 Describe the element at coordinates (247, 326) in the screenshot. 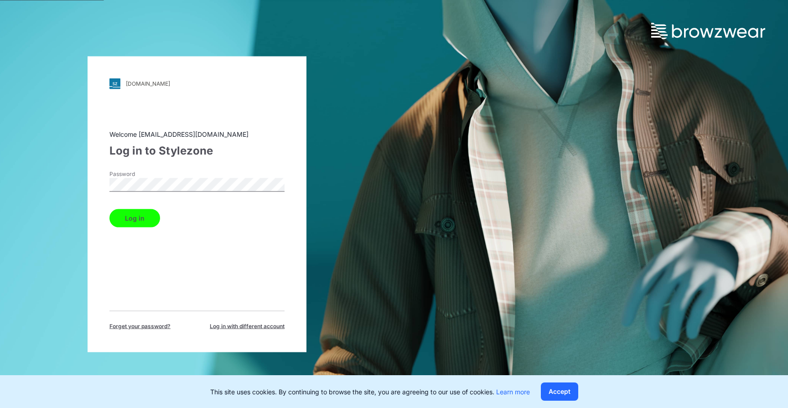

I see `span: Log in with different account` at that location.